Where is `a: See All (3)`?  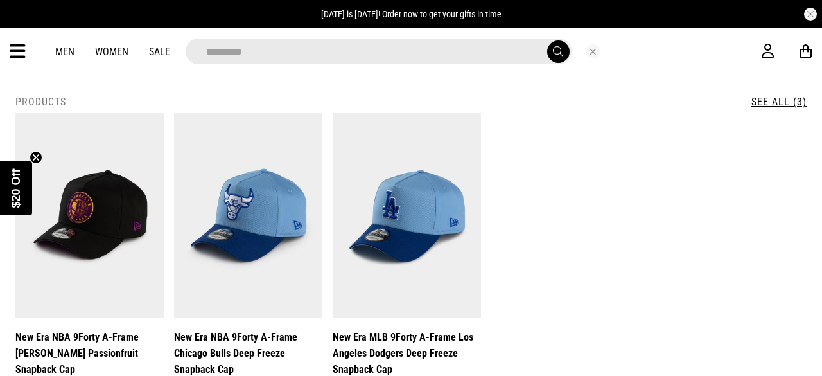 a: See All (3) is located at coordinates (779, 102).